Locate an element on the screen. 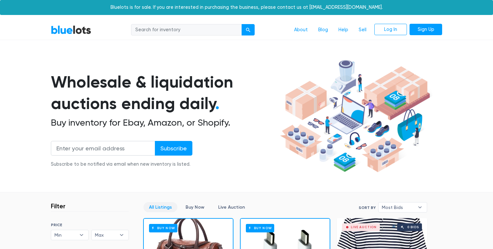 The image size is (493, 249). a: Sign Up is located at coordinates (426, 30).